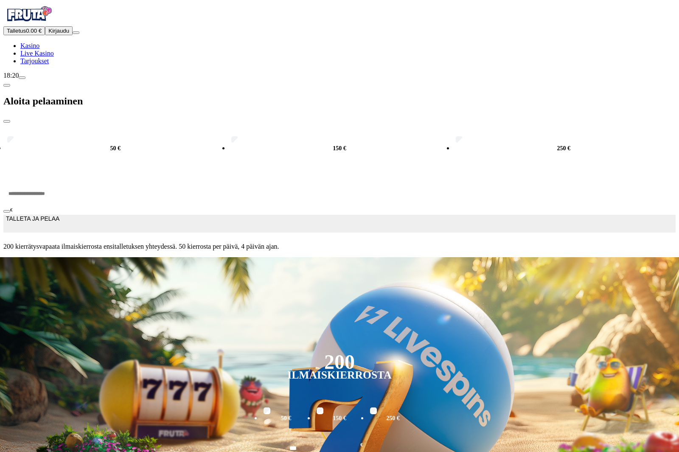 The height and width of the screenshot is (452, 679). What do you see at coordinates (7, 211) in the screenshot?
I see `button: eye icon` at bounding box center [7, 211].